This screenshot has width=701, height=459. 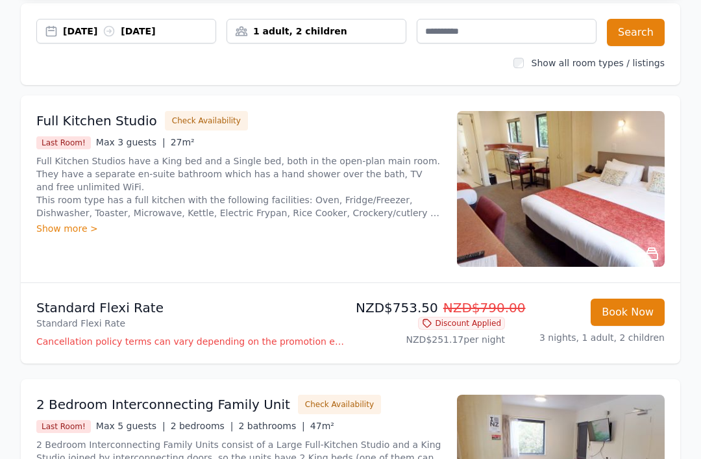 What do you see at coordinates (628, 313) in the screenshot?
I see `button: Book Now` at bounding box center [628, 313].